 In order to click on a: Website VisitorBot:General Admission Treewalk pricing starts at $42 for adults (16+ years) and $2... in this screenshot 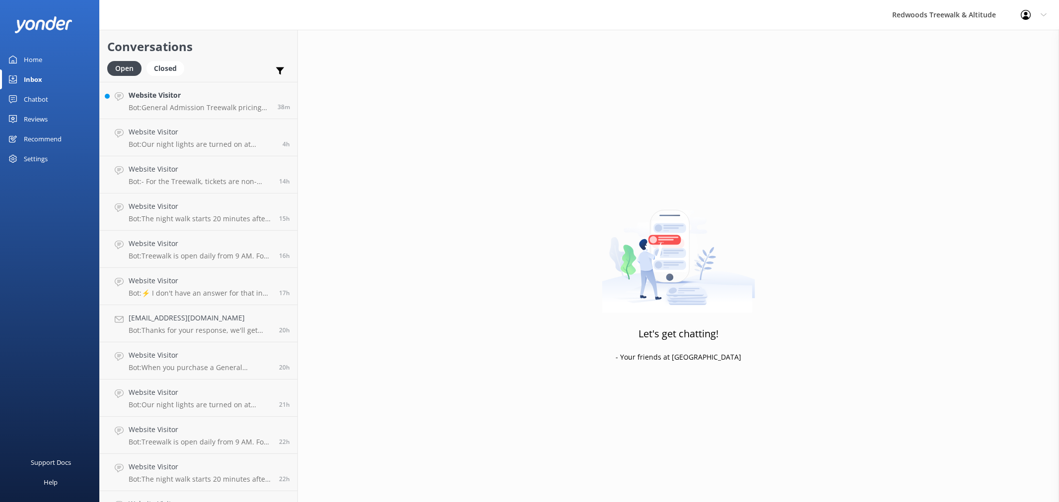, I will do `click(199, 100)`.